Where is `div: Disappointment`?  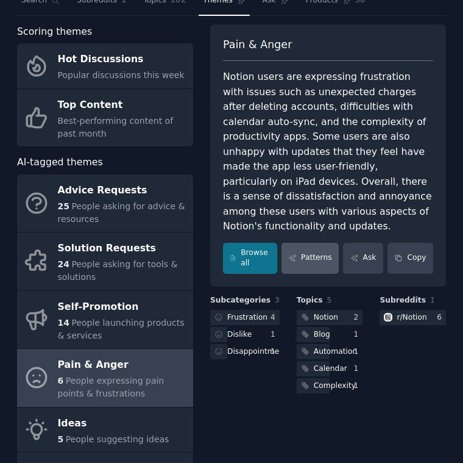 div: Disappointment is located at coordinates (257, 352).